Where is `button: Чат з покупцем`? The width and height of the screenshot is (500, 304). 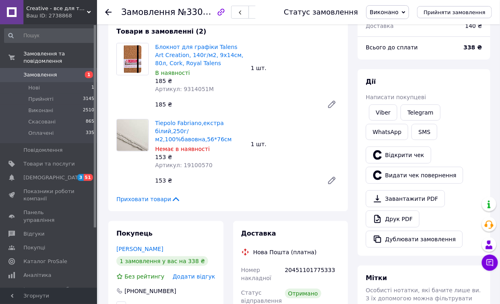
button: Чат з покупцем is located at coordinates (490, 262).